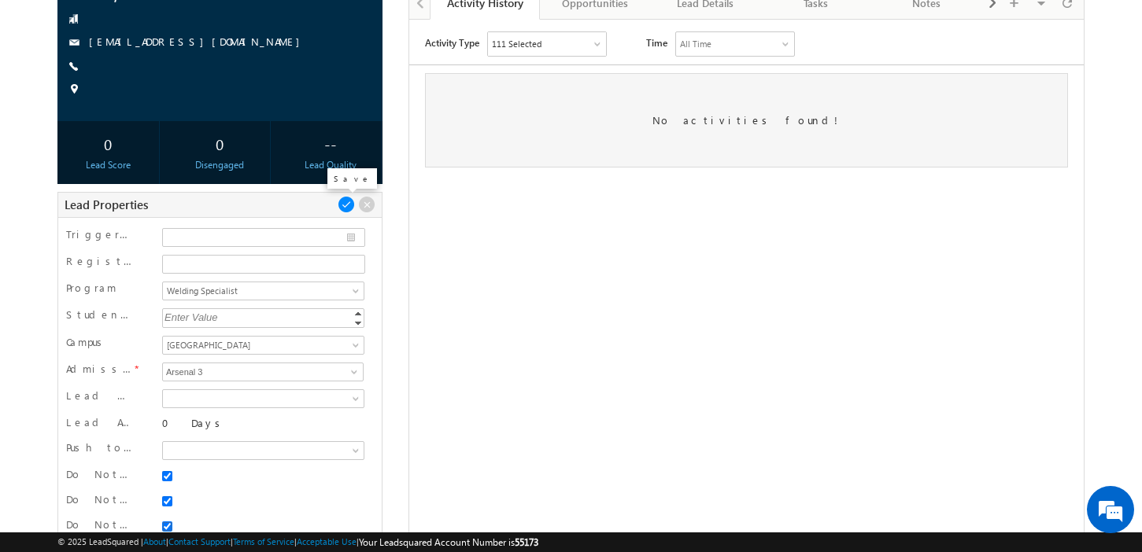 The height and width of the screenshot is (552, 1142). Describe the element at coordinates (330, 165) in the screenshot. I see `div: Lead Quality` at that location.